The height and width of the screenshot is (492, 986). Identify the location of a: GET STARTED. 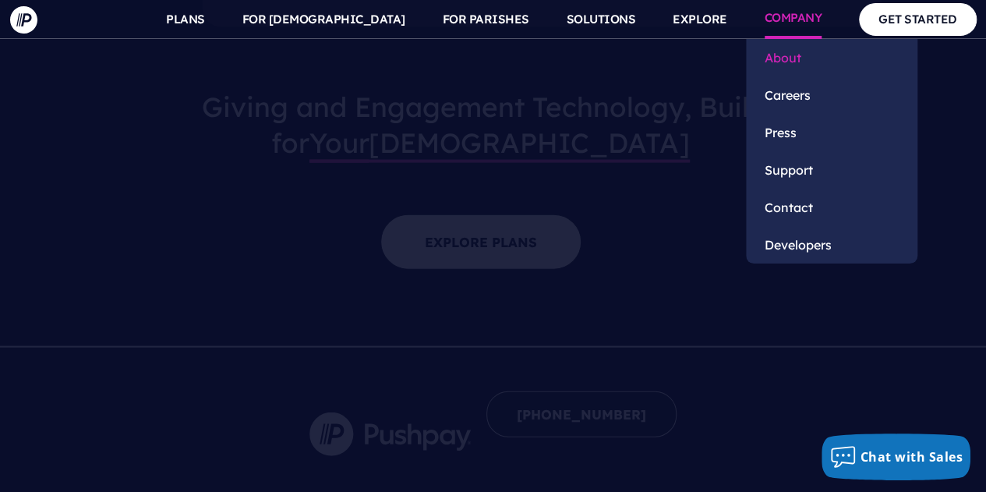
(918, 19).